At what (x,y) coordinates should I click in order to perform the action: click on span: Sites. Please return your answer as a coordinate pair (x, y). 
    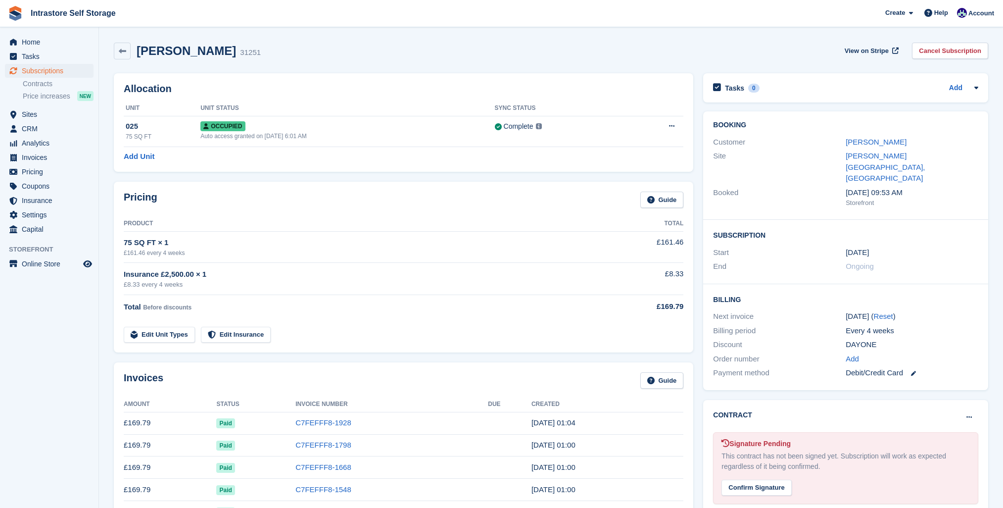
    Looking at the image, I should click on (51, 114).